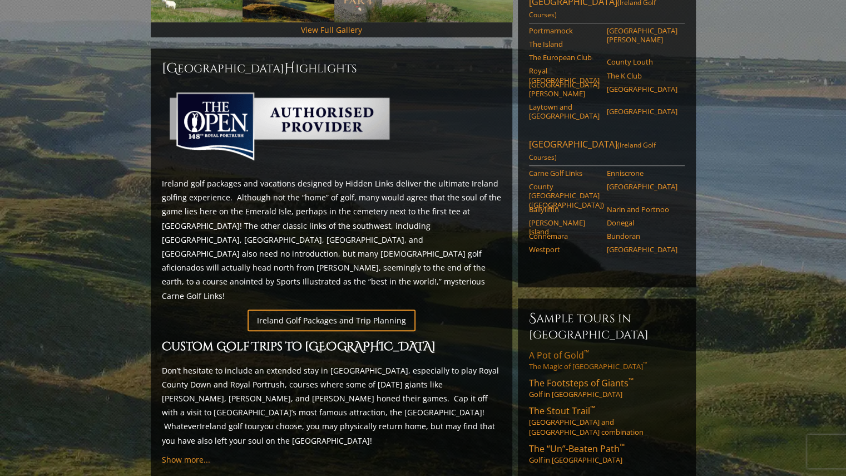  I want to click on span: A Pot of Gold, so click(559, 355).